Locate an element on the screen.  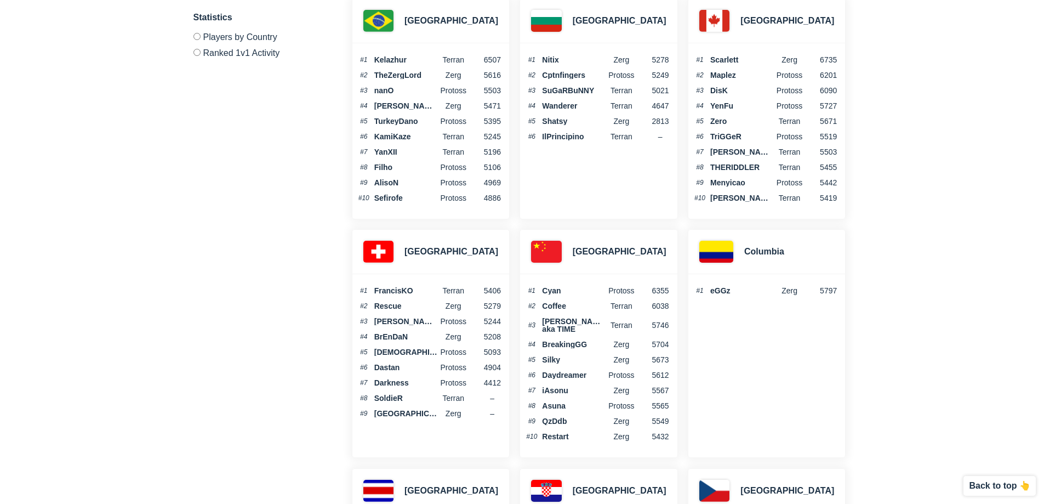
span: 5746 is located at coordinates (653, 325).